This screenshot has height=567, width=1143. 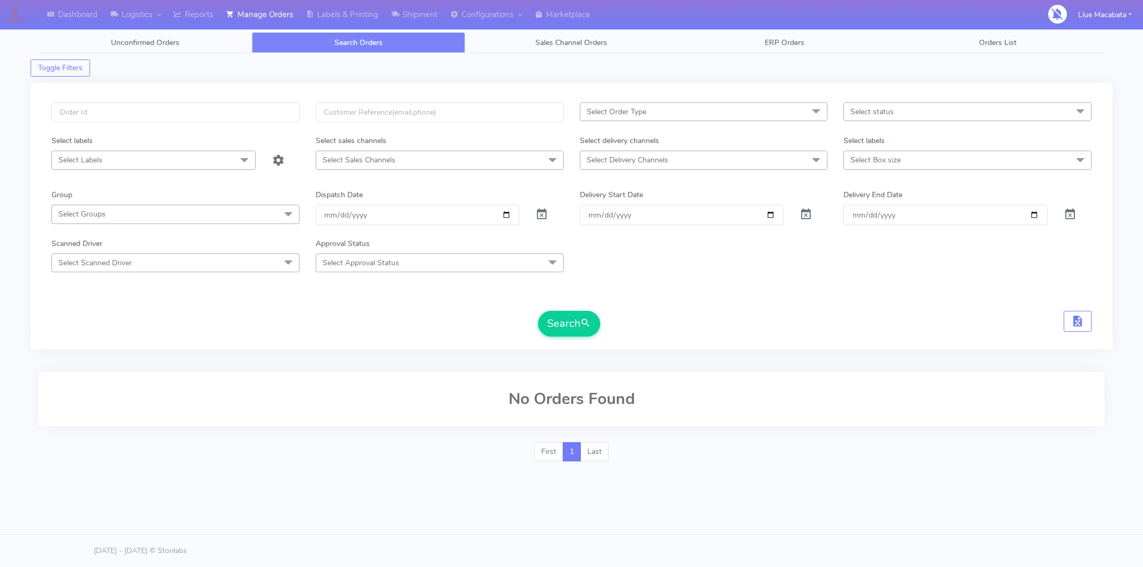 What do you see at coordinates (359, 160) in the screenshot?
I see `span: Select Sales Channels` at bounding box center [359, 160].